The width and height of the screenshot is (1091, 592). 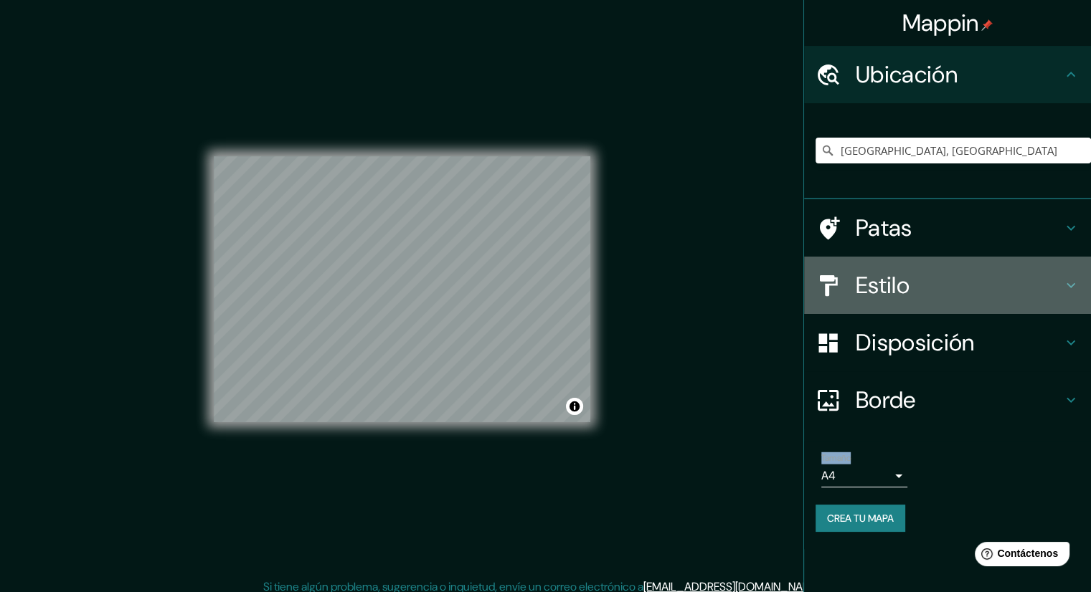 What do you see at coordinates (828, 476) in the screenshot?
I see `font: A4` at bounding box center [828, 476].